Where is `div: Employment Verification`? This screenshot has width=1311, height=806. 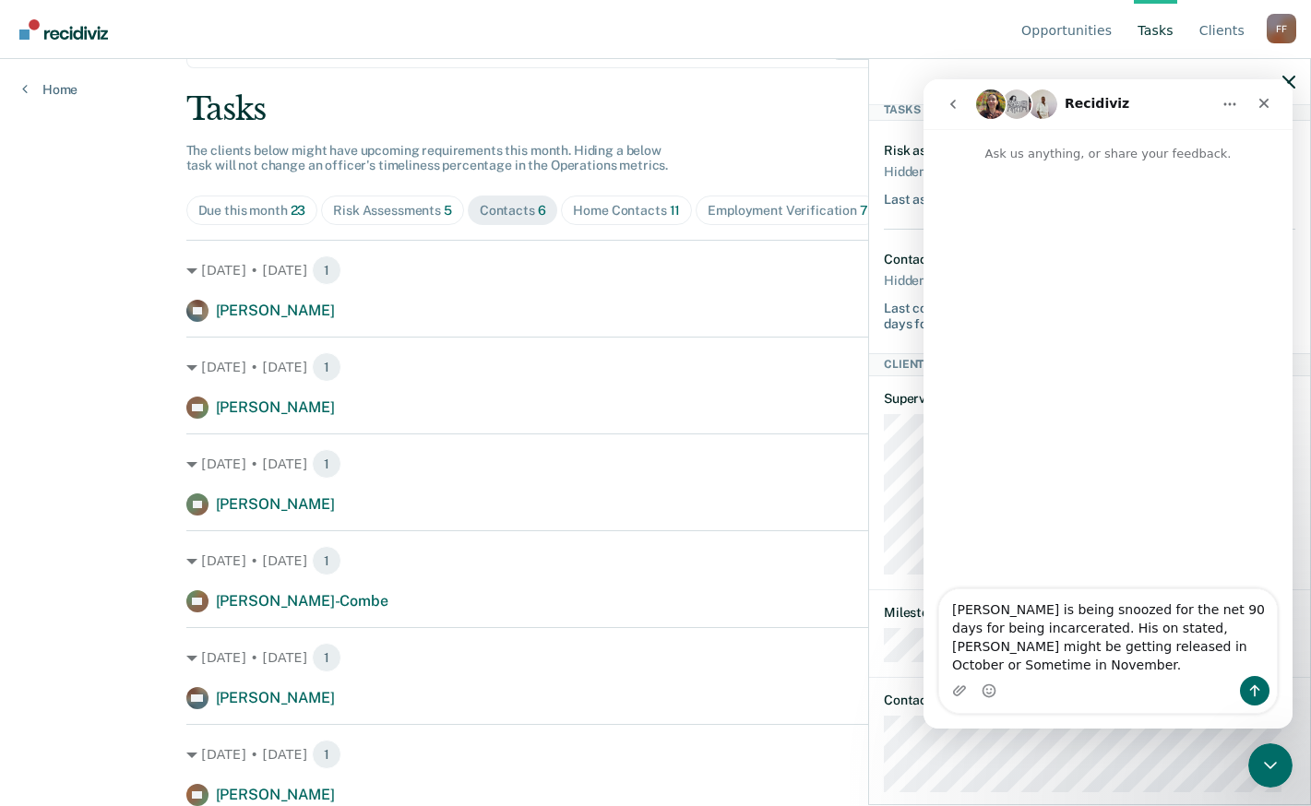 div: Employment Verification is located at coordinates (788, 210).